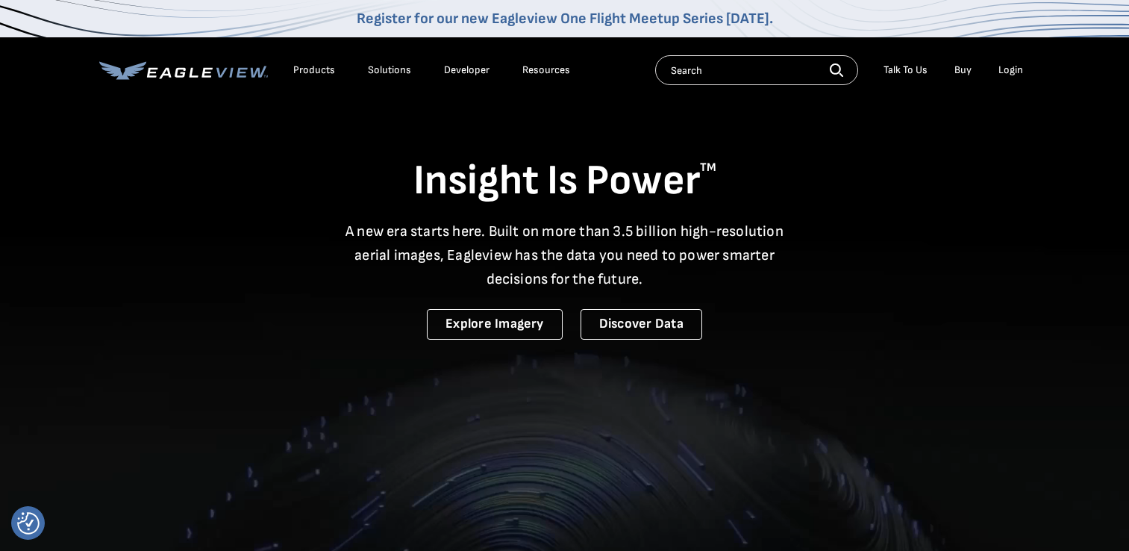 This screenshot has width=1129, height=551. I want to click on div: Talk To Us, so click(905, 70).